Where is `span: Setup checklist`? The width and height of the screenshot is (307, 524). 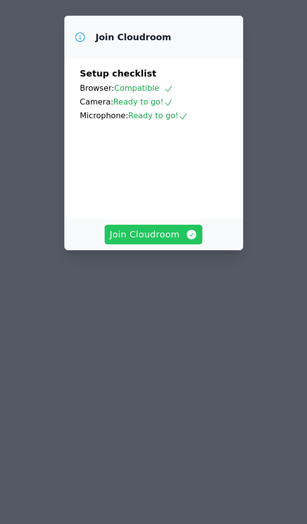 span: Setup checklist is located at coordinates (118, 73).